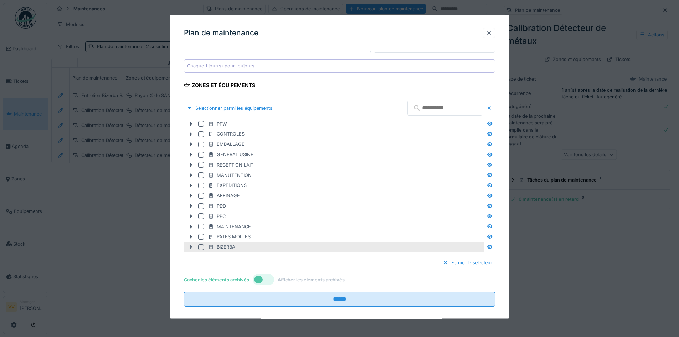 The height and width of the screenshot is (337, 679). Describe the element at coordinates (468, 262) in the screenshot. I see `div: Fermer le sélecteur` at that location.